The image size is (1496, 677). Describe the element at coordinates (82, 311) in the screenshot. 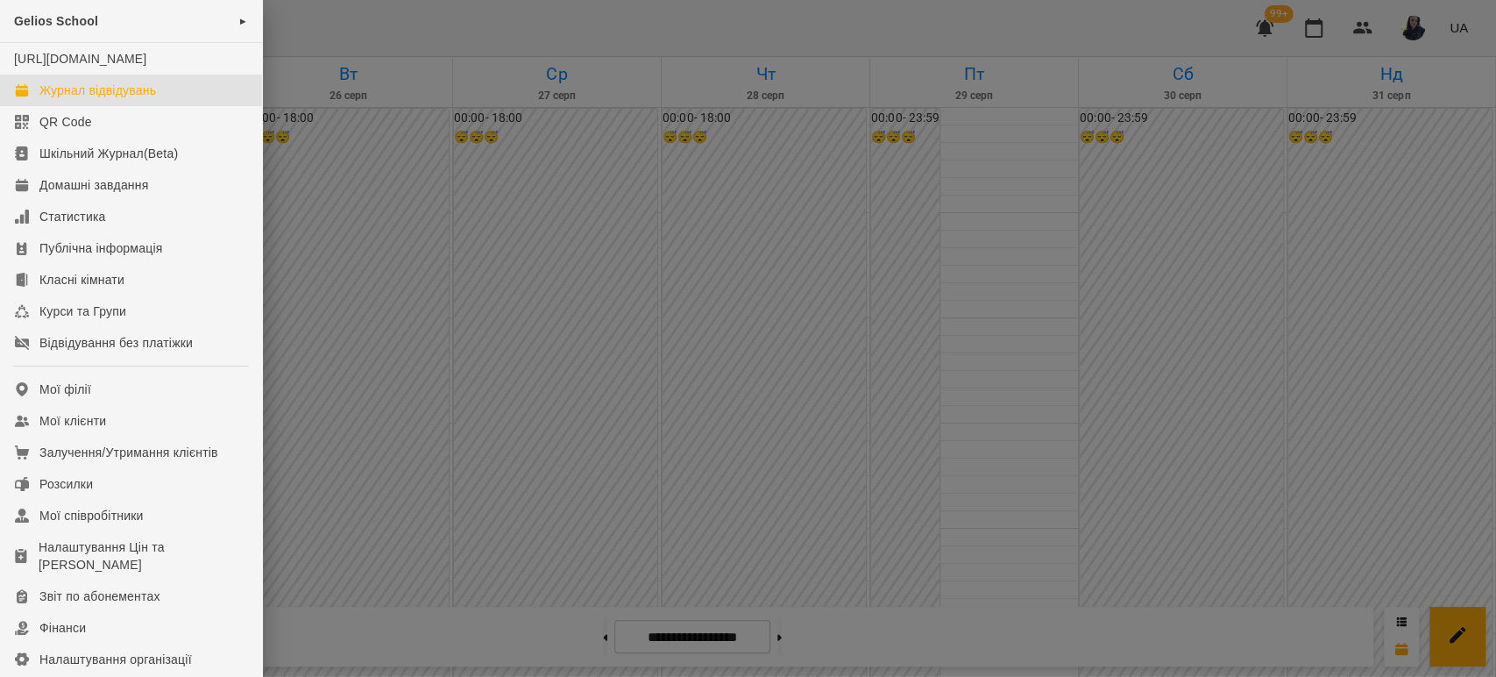

I see `div: Курси та Групи` at that location.